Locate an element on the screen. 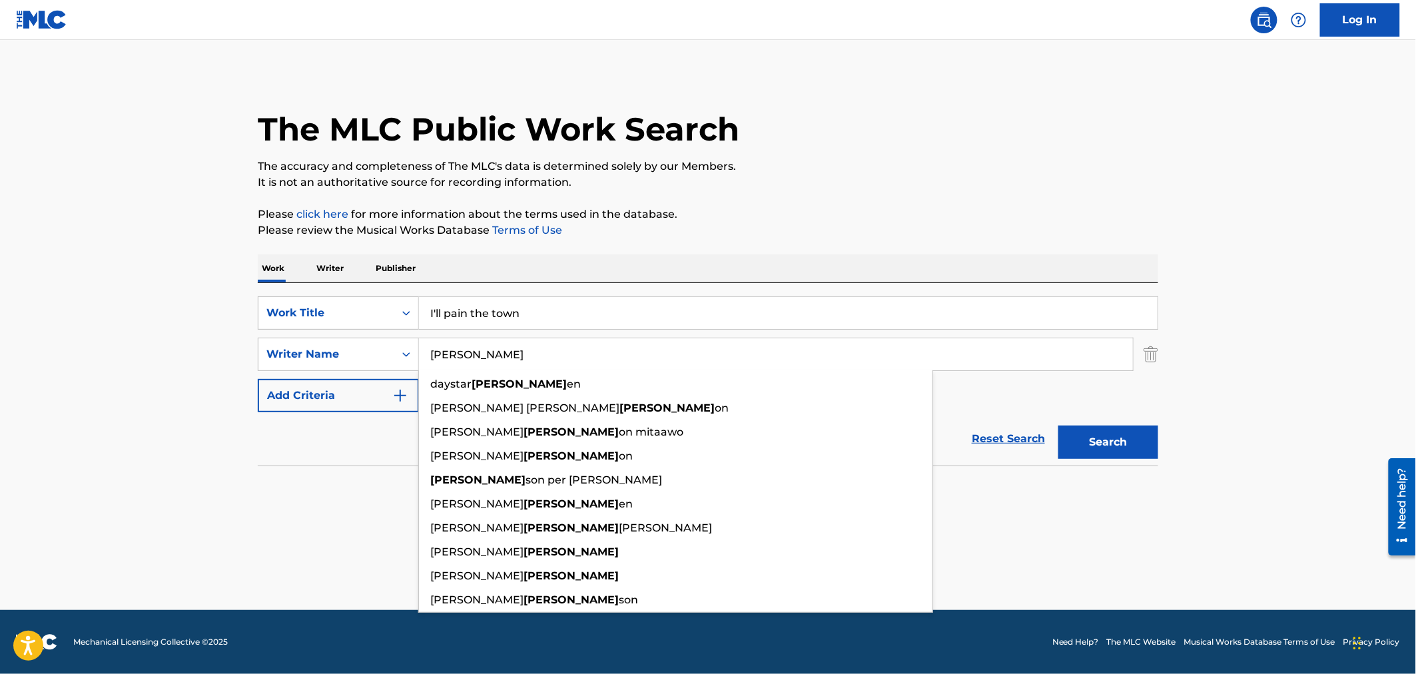 This screenshot has width=1416, height=674. img: help is located at coordinates (1298, 20).